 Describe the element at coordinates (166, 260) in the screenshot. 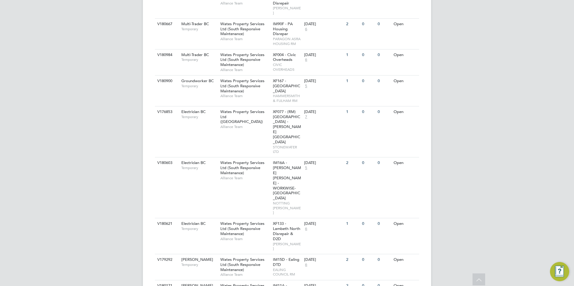

I see `div: V179292` at that location.